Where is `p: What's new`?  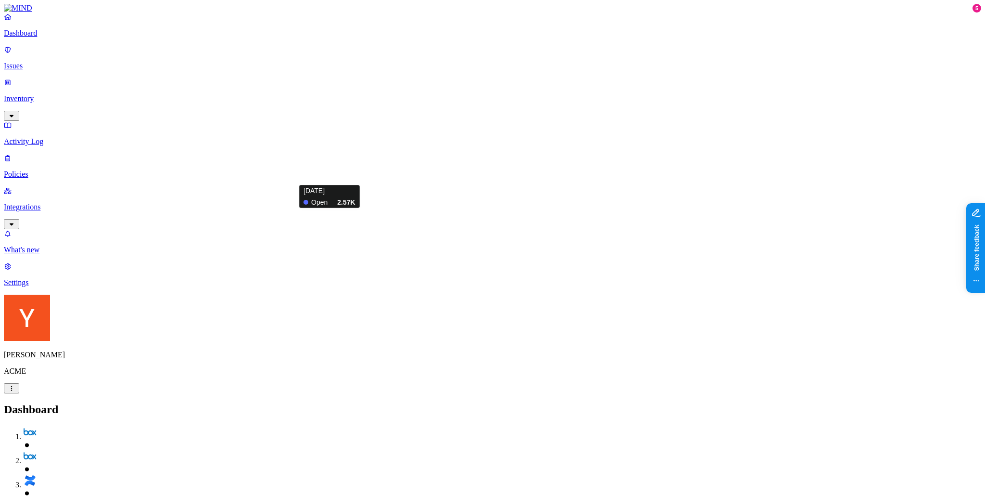 p: What's new is located at coordinates (493, 250).